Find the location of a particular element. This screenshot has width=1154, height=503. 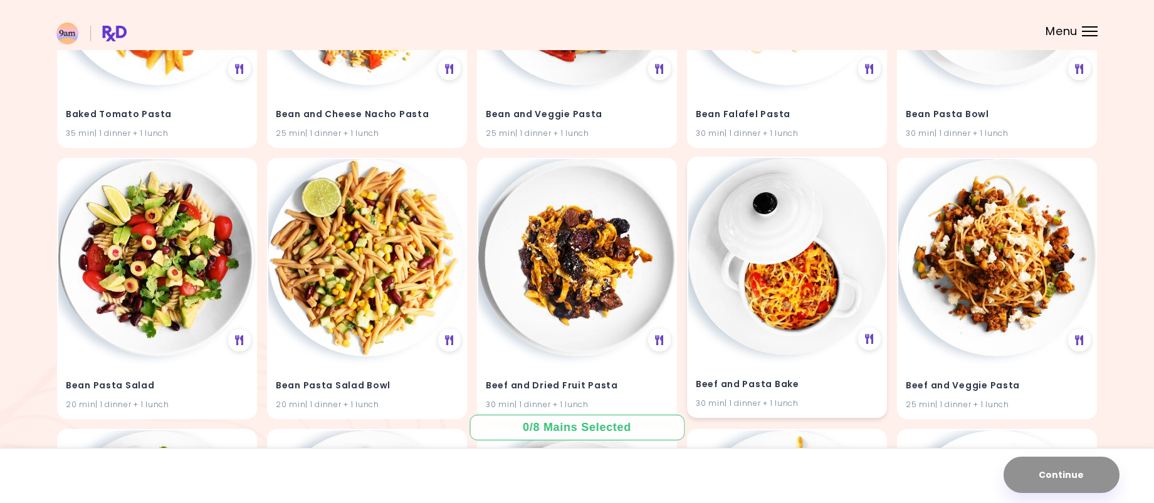

div: 0 / 8 Mains Selected is located at coordinates (577, 428).